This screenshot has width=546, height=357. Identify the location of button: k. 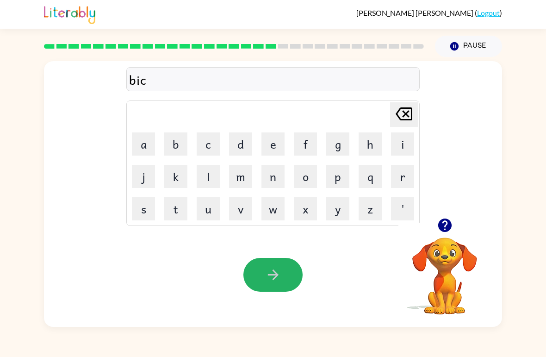
(176, 176).